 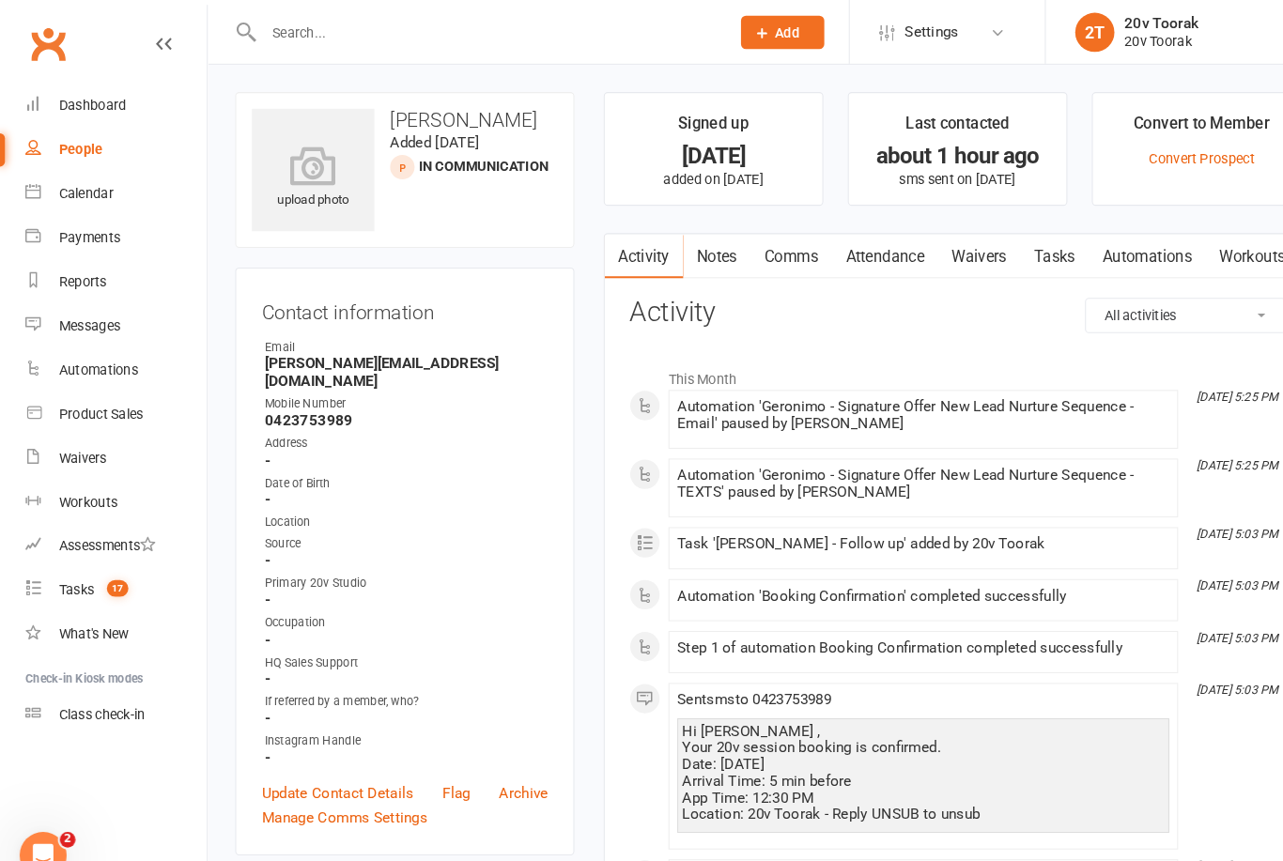 What do you see at coordinates (98, 685) in the screenshot?
I see `div: Class check-in` at bounding box center [98, 685].